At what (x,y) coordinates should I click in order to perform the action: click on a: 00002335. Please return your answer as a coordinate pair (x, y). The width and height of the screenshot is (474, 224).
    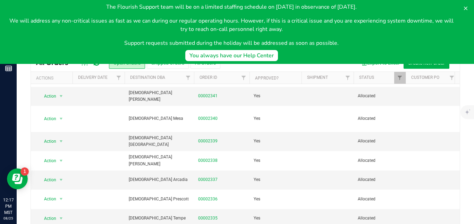
    Looking at the image, I should click on (208, 218).